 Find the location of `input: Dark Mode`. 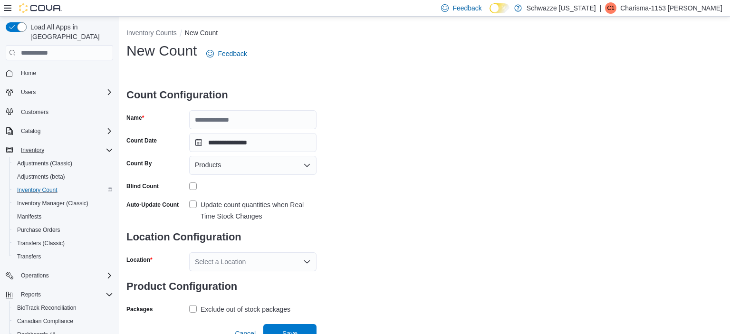

input: Dark Mode is located at coordinates (500, 8).